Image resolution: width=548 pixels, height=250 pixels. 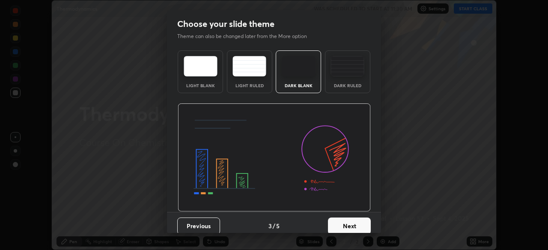 I want to click on img: lightRuledTheme.5fabf969.svg, so click(x=249, y=66).